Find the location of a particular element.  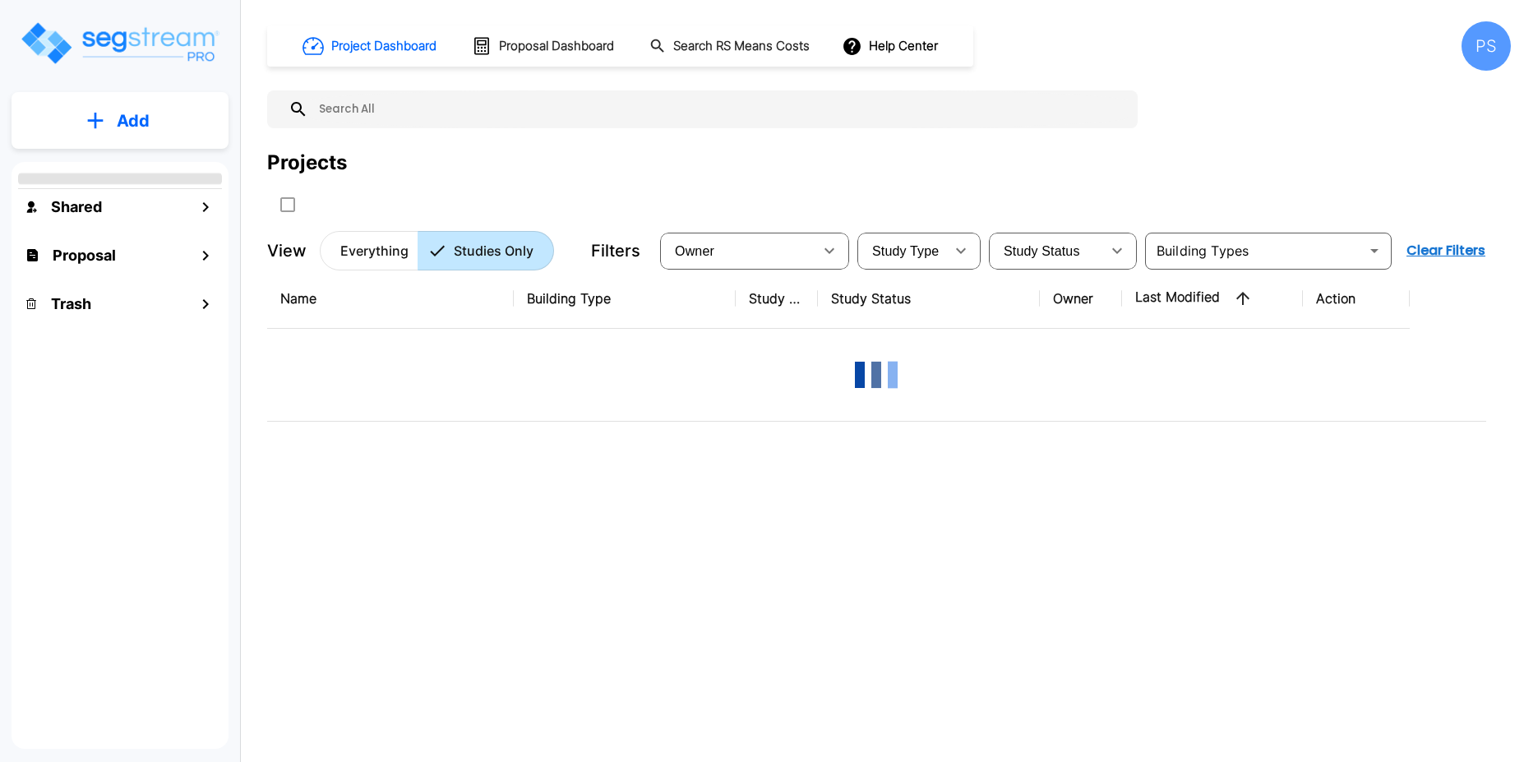

th: Name is located at coordinates (391, 298).